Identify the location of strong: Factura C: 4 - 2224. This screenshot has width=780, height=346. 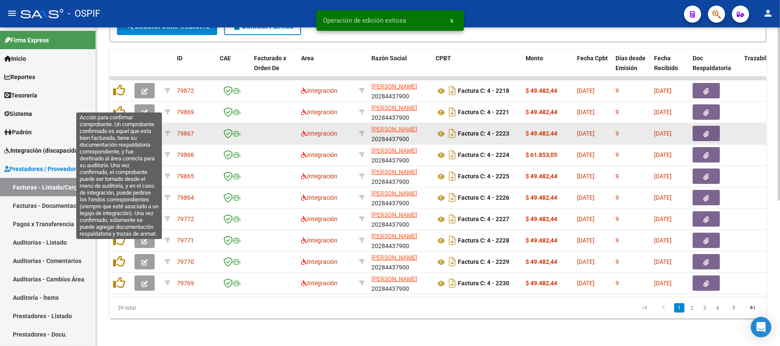
(483, 155).